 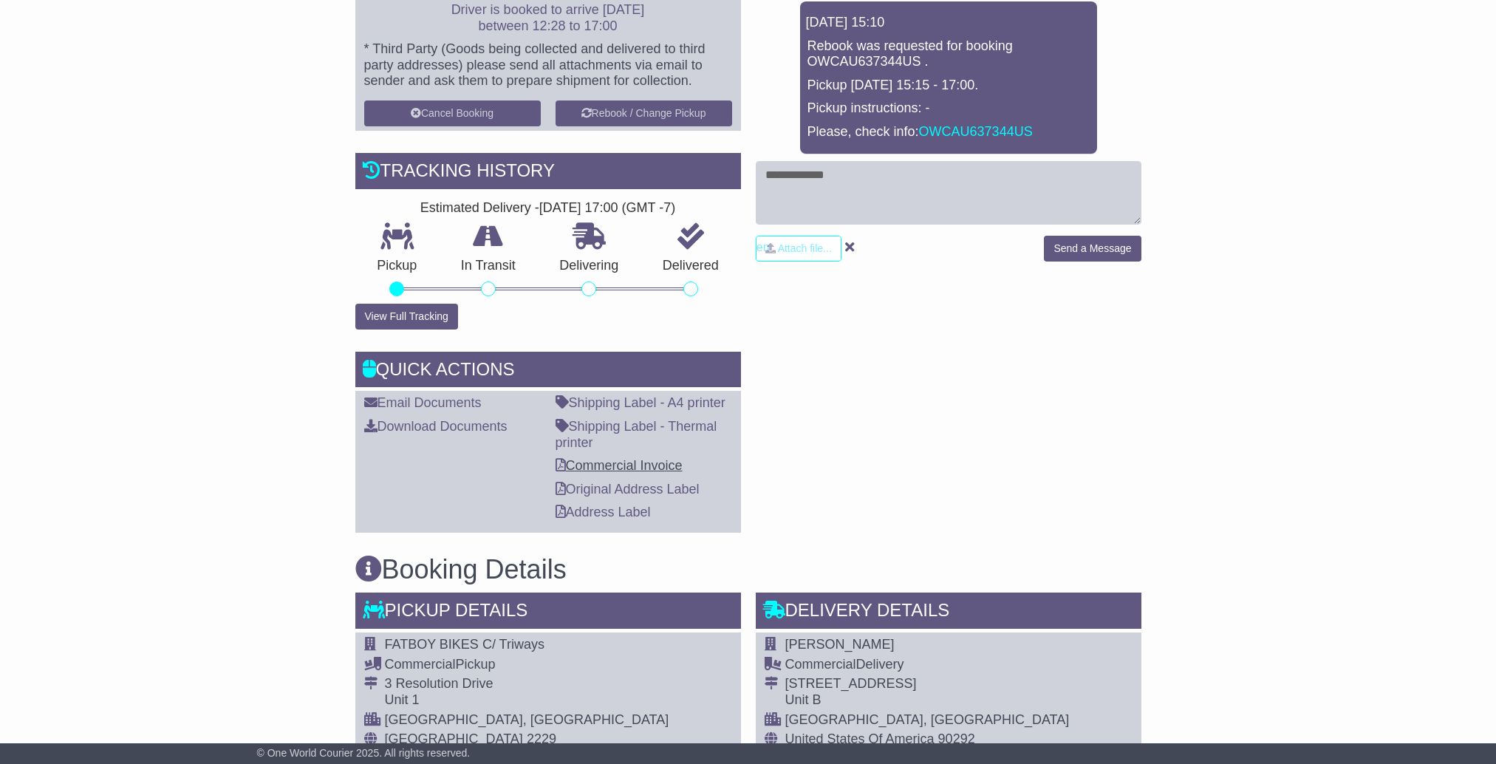 What do you see at coordinates (603, 512) in the screenshot?
I see `a: Address Label` at bounding box center [603, 512].